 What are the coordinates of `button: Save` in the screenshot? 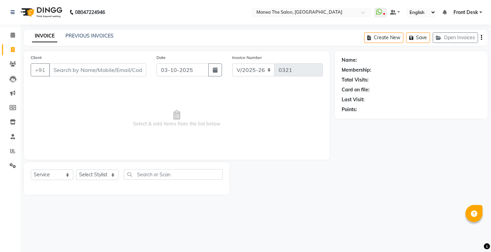 It's located at (418, 38).